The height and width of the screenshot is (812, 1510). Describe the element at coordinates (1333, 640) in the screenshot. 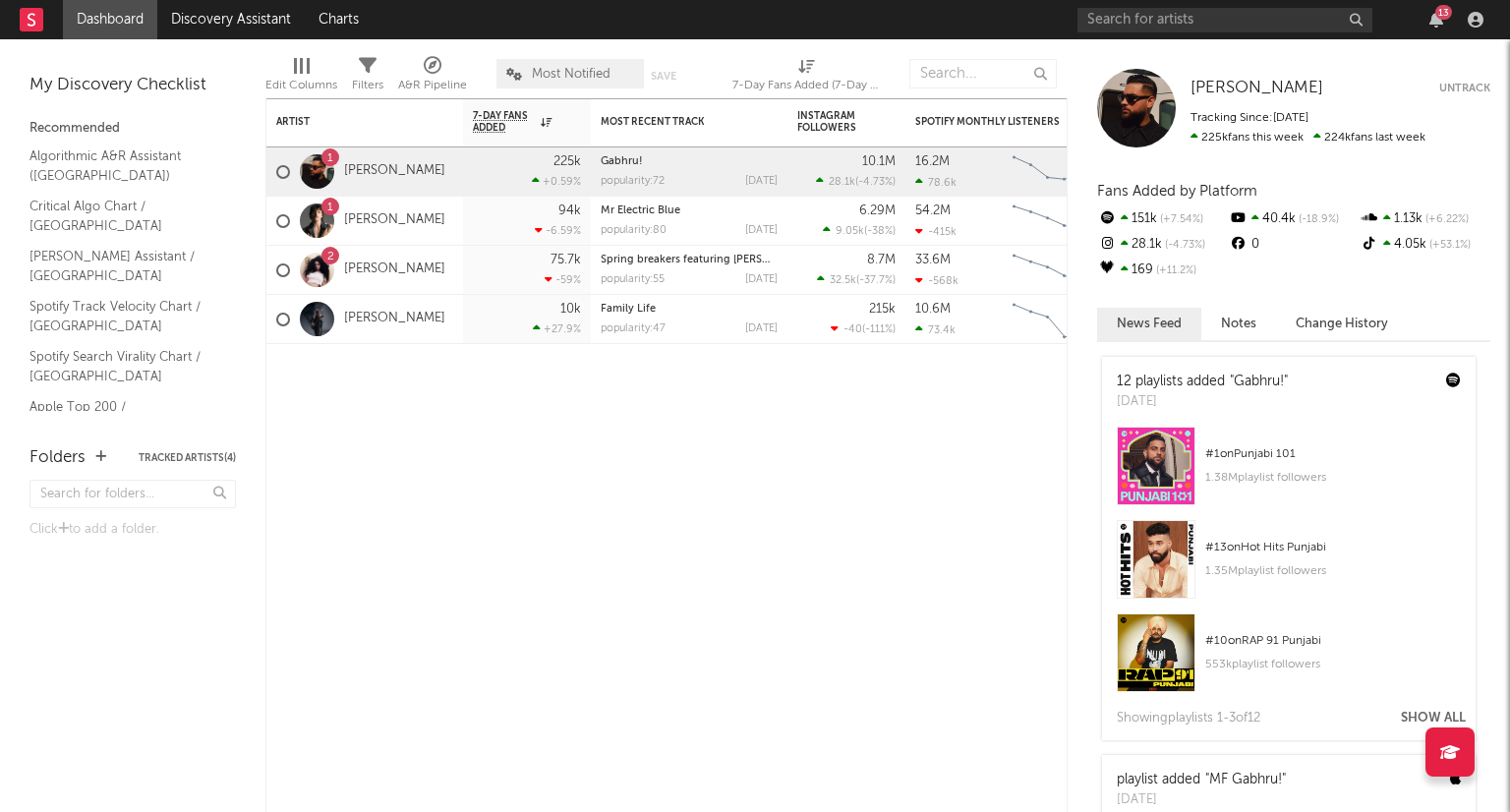

I see `div: # 10 on RAP 91 Punjabi` at that location.